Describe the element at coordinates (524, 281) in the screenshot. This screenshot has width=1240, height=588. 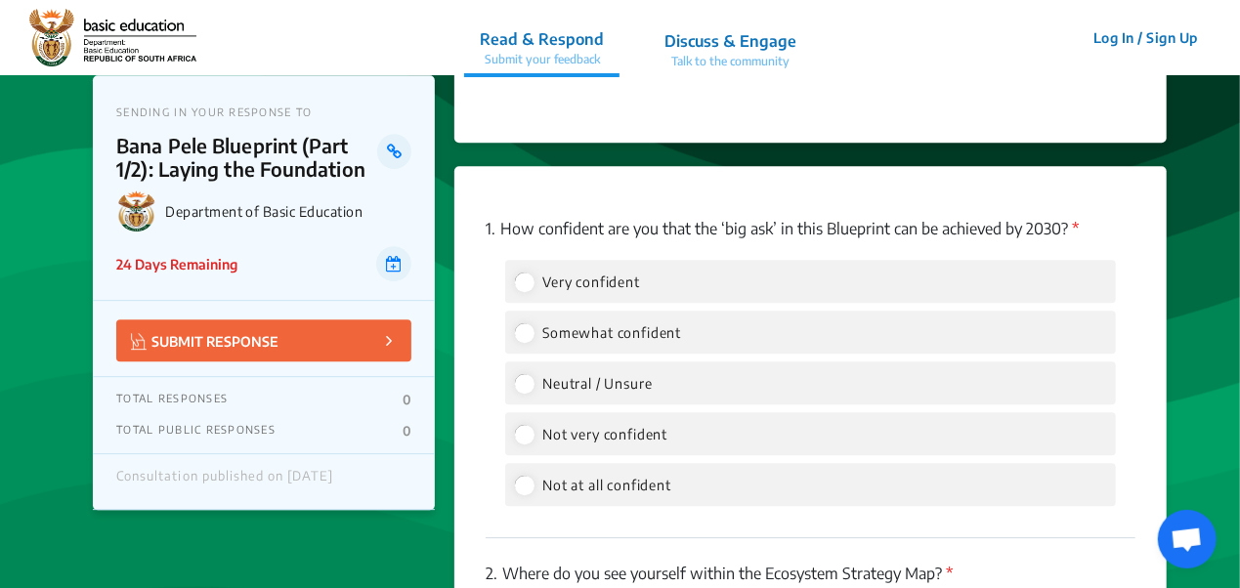
I see `input: Very confident` at that location.